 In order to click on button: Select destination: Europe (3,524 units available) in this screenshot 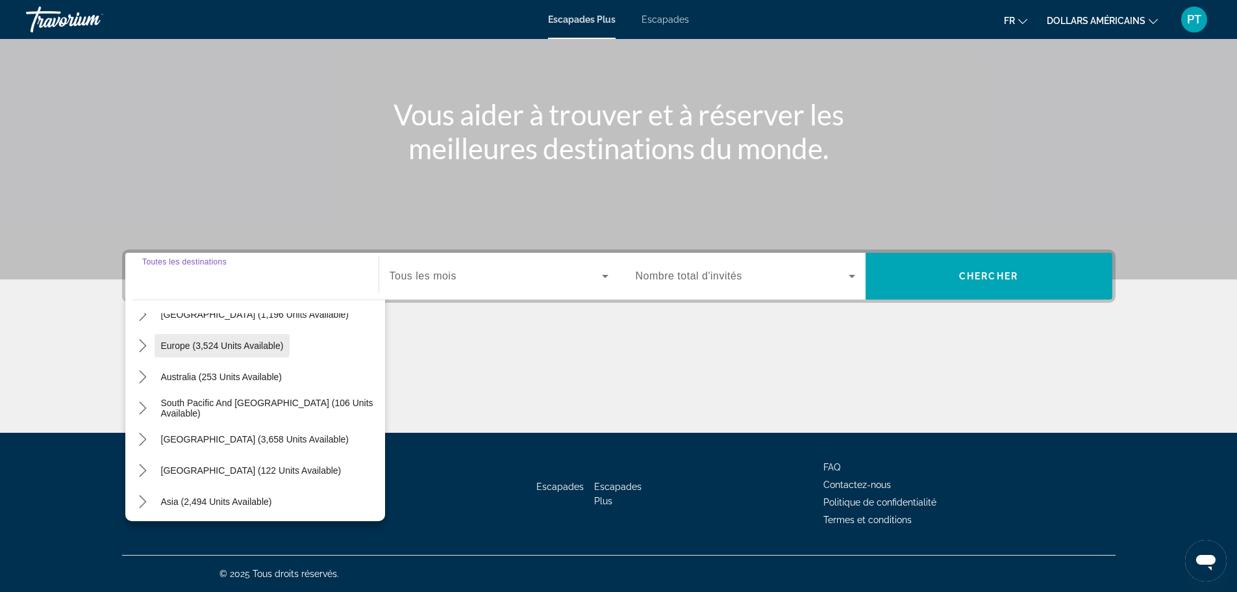, I will do `click(222, 346)`.